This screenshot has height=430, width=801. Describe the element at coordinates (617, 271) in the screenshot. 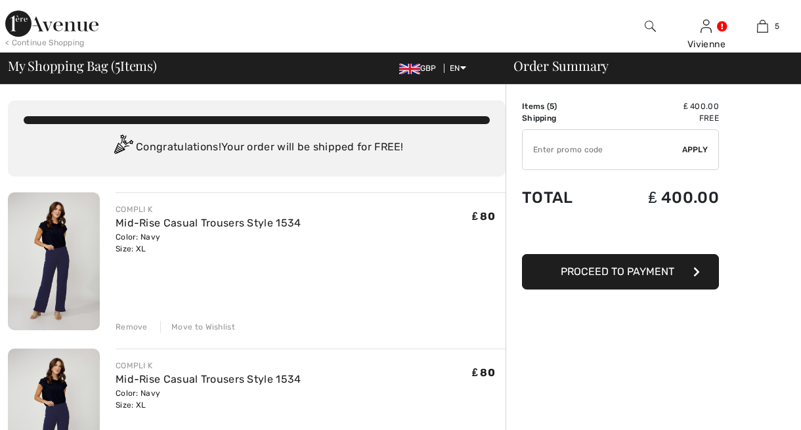

I see `span: Proceed to Payment` at that location.